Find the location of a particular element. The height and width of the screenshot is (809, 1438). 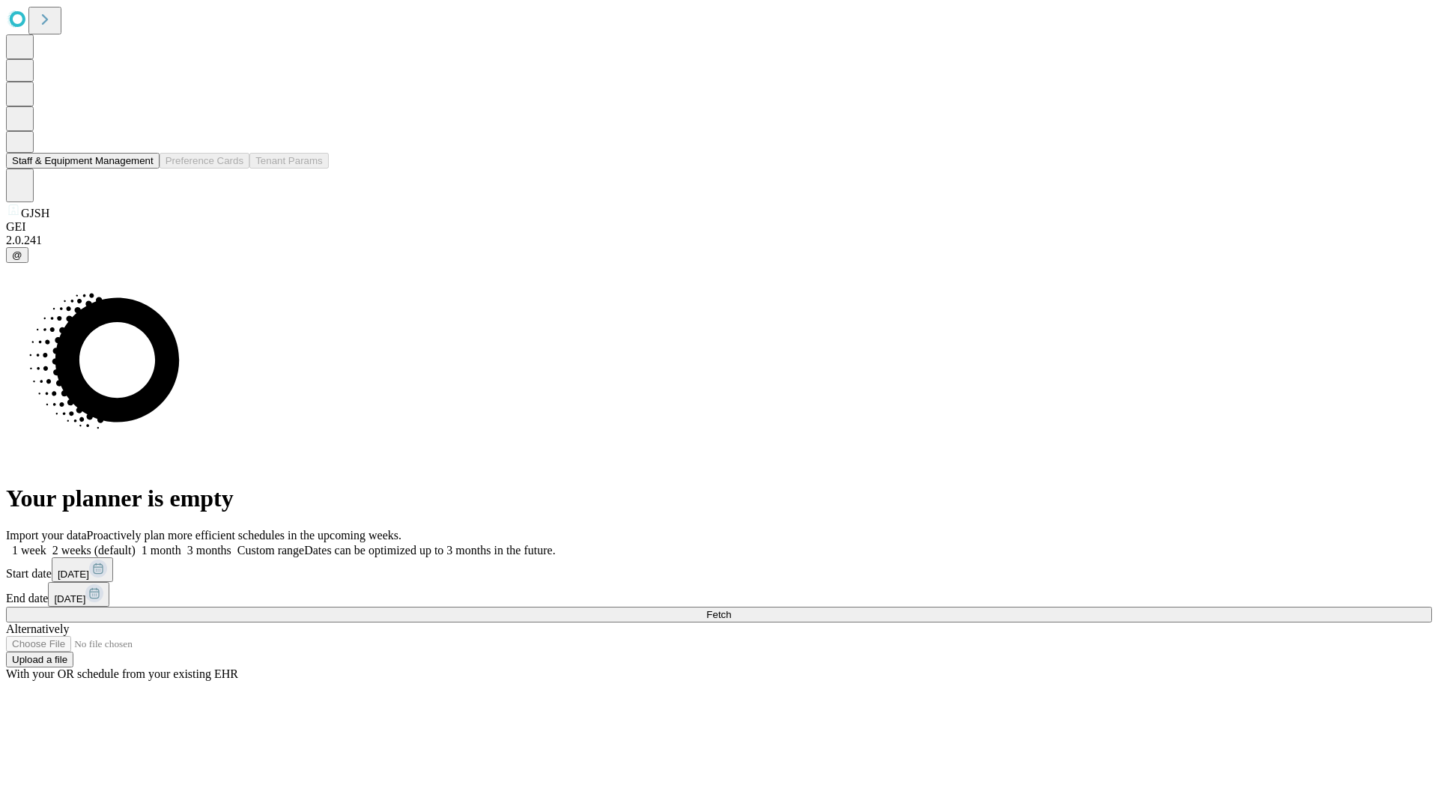

div: End date is located at coordinates (719, 594).